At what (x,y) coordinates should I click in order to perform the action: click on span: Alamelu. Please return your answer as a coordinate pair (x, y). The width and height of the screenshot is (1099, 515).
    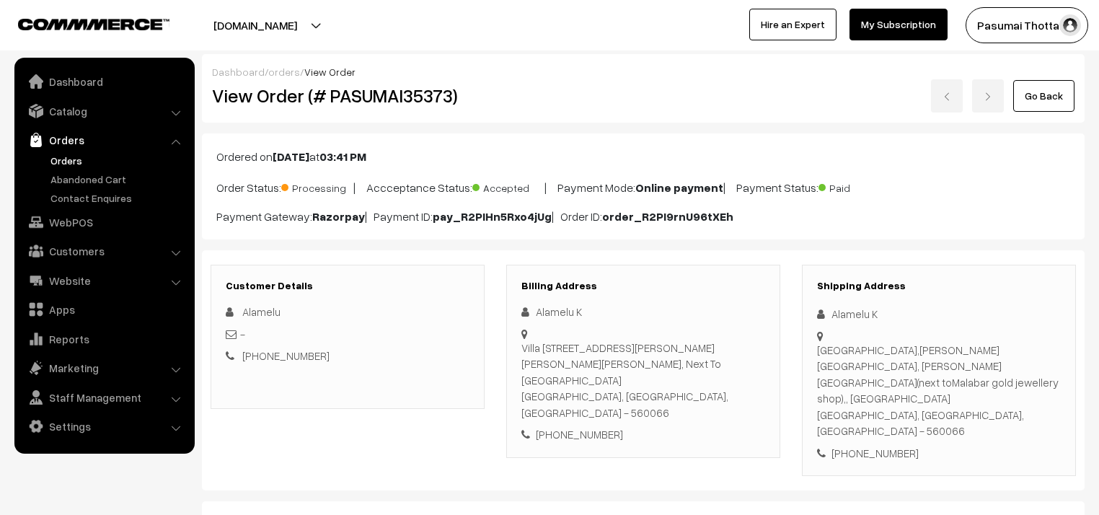
    Looking at the image, I should click on (261, 311).